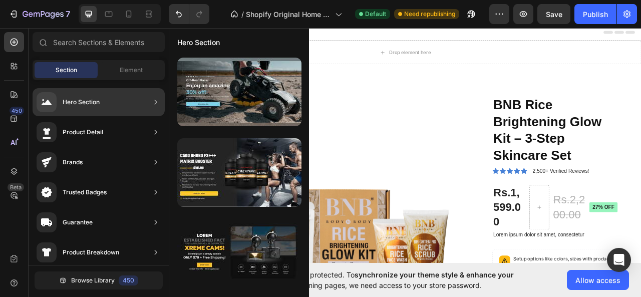 This screenshot has height=297, width=641. I want to click on div: Open Intercom Messenger, so click(619, 260).